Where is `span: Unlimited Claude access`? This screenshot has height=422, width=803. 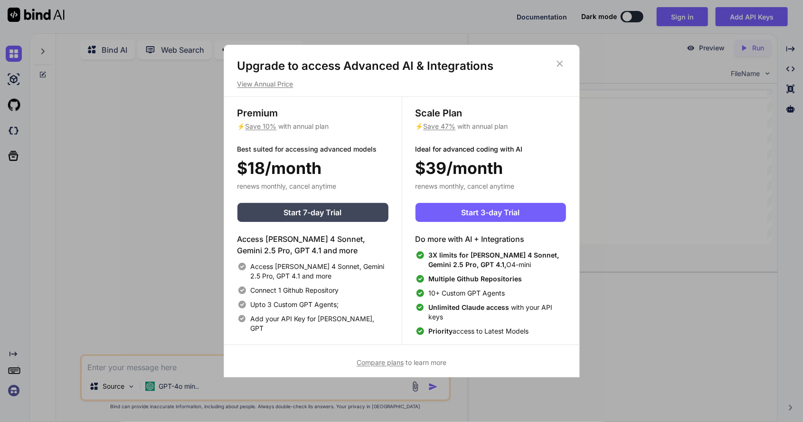
span: Unlimited Claude access is located at coordinates (470, 307).